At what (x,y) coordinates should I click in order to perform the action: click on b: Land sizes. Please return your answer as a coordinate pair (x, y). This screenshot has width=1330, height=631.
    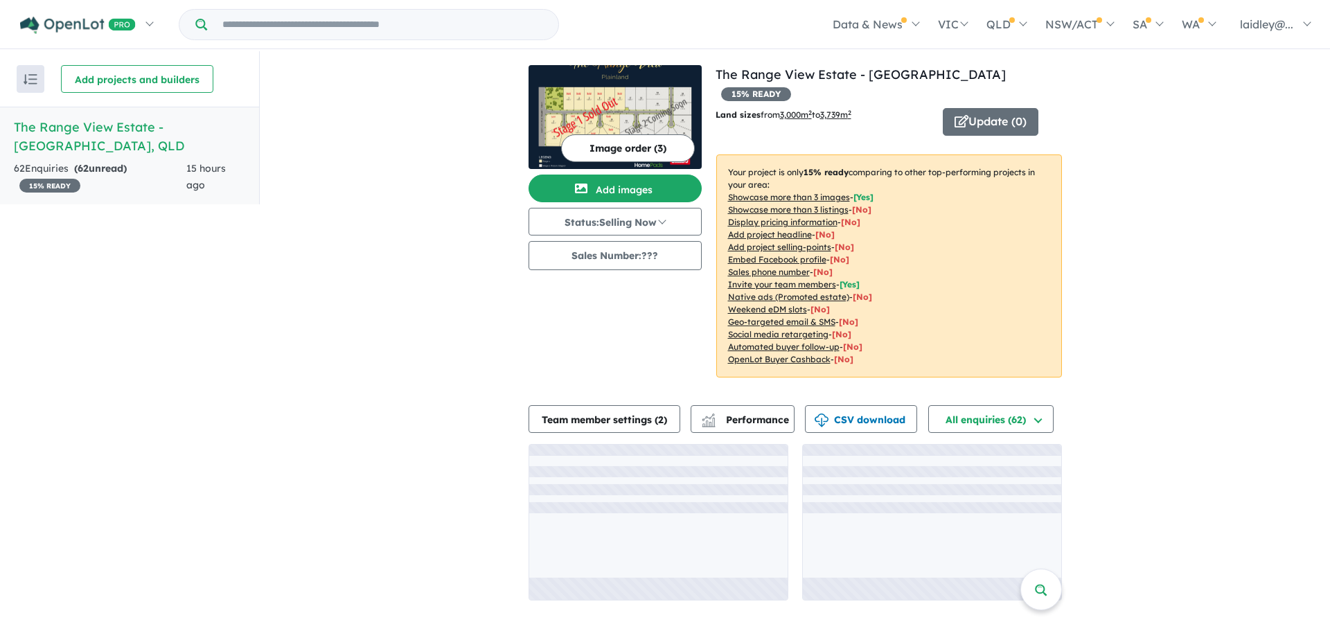
    Looking at the image, I should click on (738, 114).